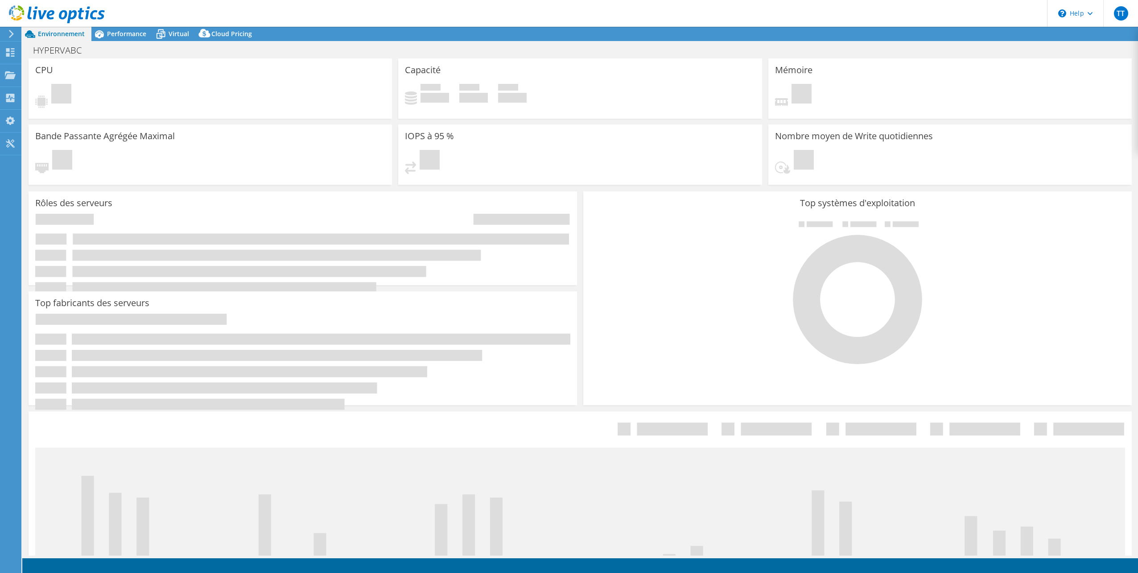  I want to click on h3: Capacité, so click(423, 70).